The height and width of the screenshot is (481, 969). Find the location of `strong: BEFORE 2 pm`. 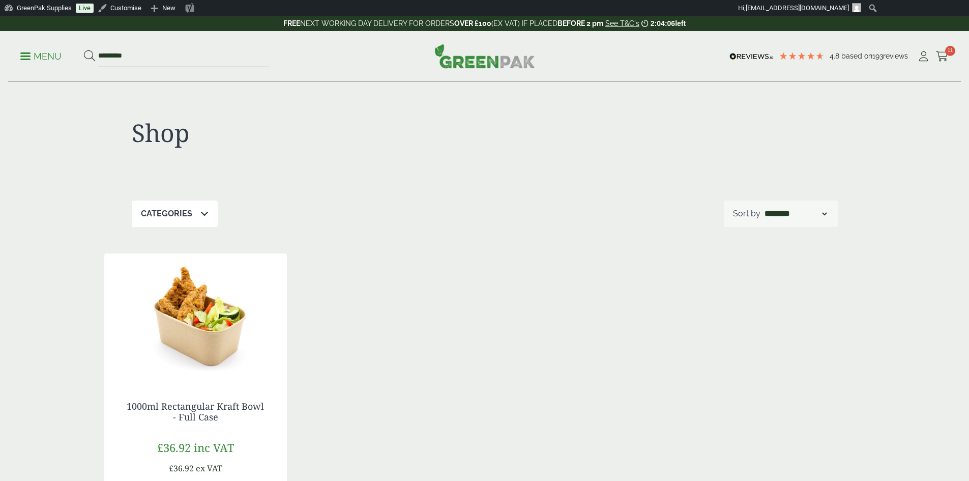

strong: BEFORE 2 pm is located at coordinates (580, 23).